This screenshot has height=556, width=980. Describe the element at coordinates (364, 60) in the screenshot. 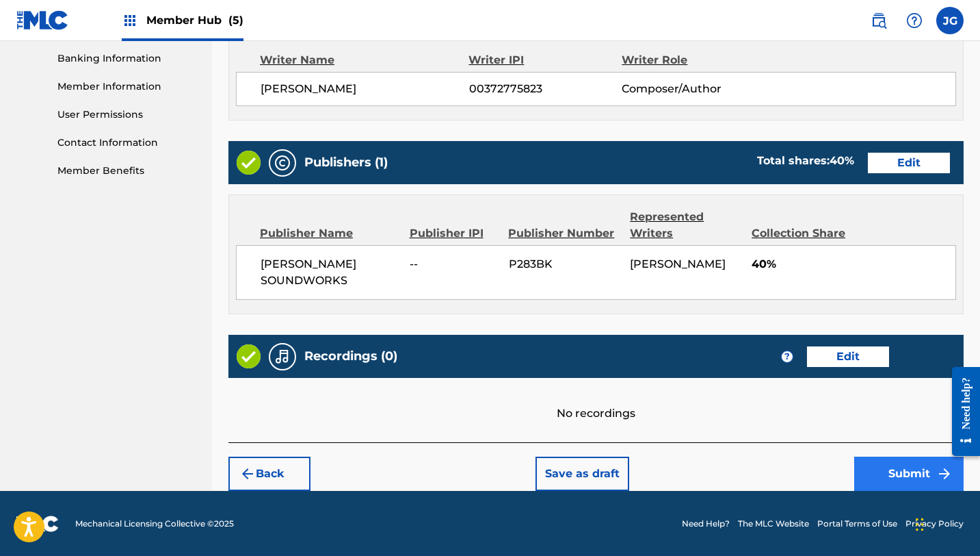

I see `div: Writer Name` at that location.